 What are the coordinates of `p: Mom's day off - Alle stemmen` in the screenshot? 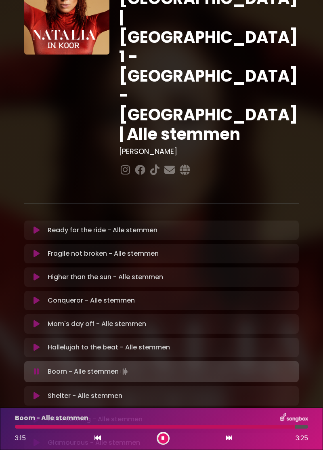 It's located at (97, 324).